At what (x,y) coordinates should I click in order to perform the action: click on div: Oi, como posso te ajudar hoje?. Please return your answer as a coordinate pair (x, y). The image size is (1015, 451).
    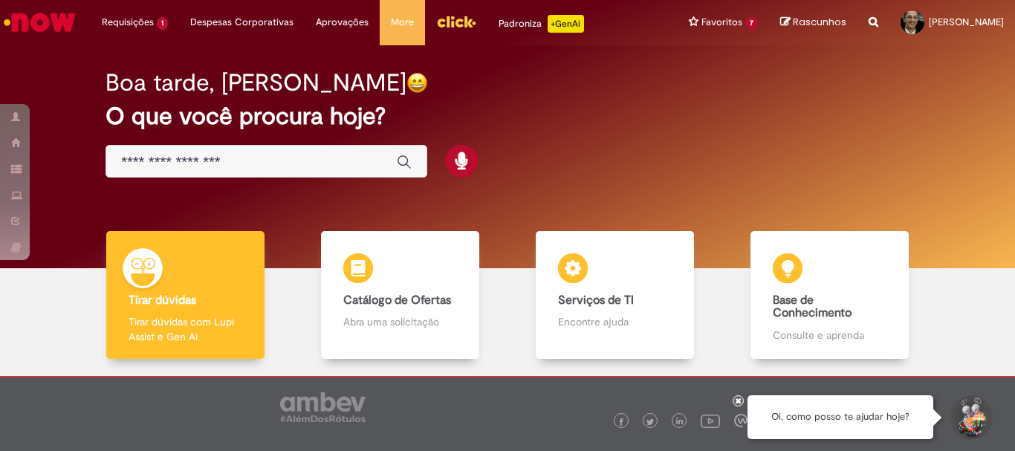
    Looking at the image, I should click on (840, 417).